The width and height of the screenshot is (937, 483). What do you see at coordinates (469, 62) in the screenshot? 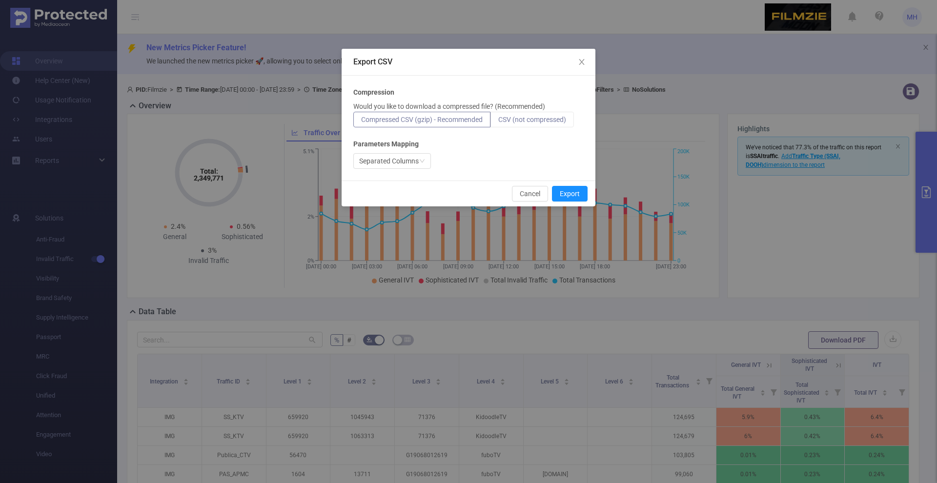
I see `div: Export CSV` at bounding box center [469, 62].